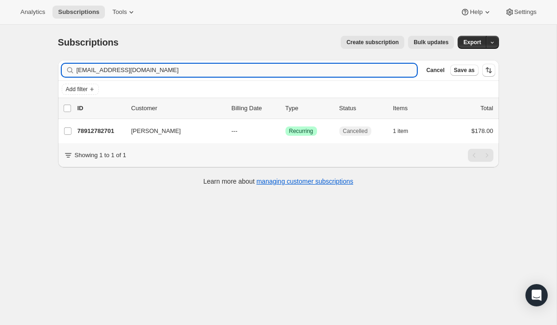 The width and height of the screenshot is (557, 325). What do you see at coordinates (33, 12) in the screenshot?
I see `button: Analytics` at bounding box center [33, 12].